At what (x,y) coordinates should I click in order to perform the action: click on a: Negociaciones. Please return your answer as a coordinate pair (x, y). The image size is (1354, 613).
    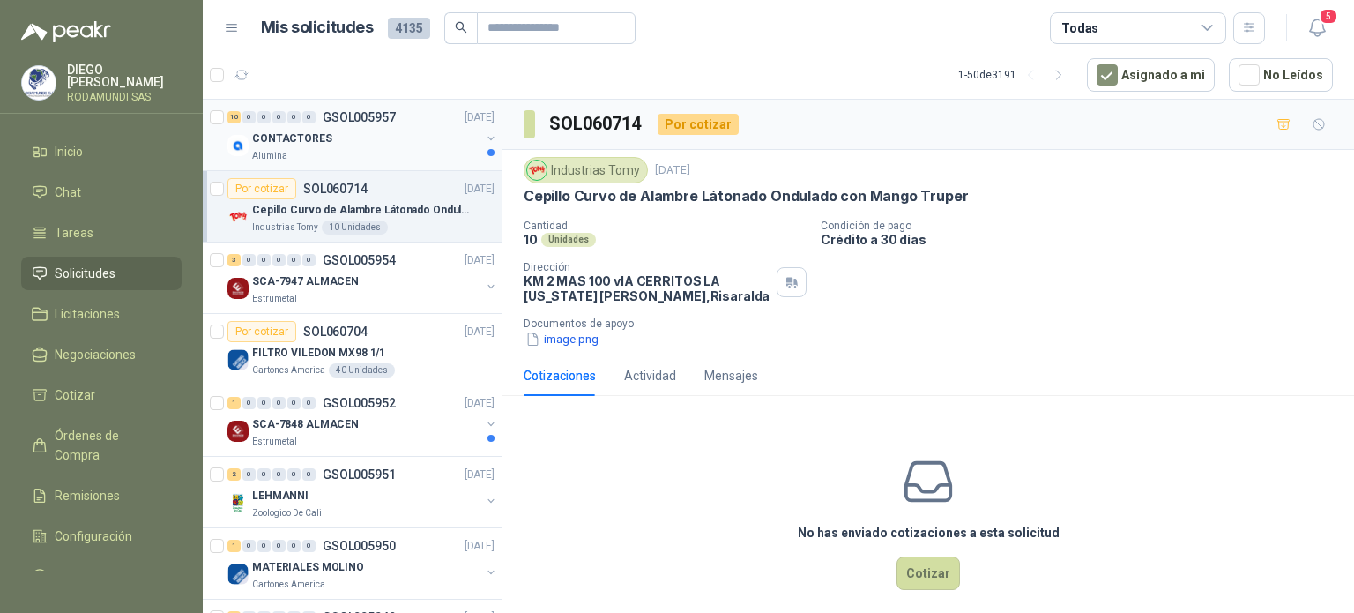
    Looking at the image, I should click on (101, 354).